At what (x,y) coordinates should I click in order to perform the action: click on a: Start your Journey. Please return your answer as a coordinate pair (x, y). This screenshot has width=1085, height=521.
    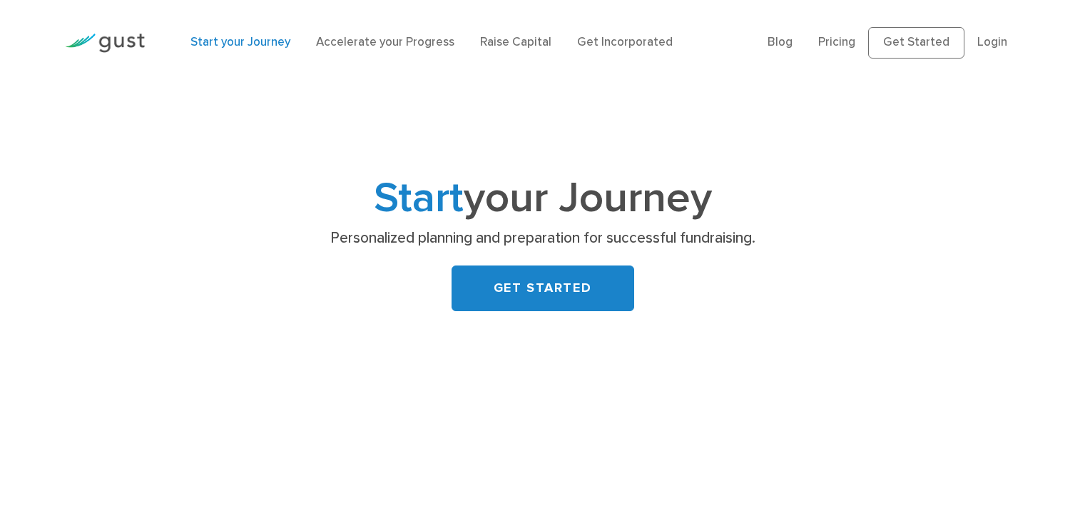
    Looking at the image, I should click on (240, 42).